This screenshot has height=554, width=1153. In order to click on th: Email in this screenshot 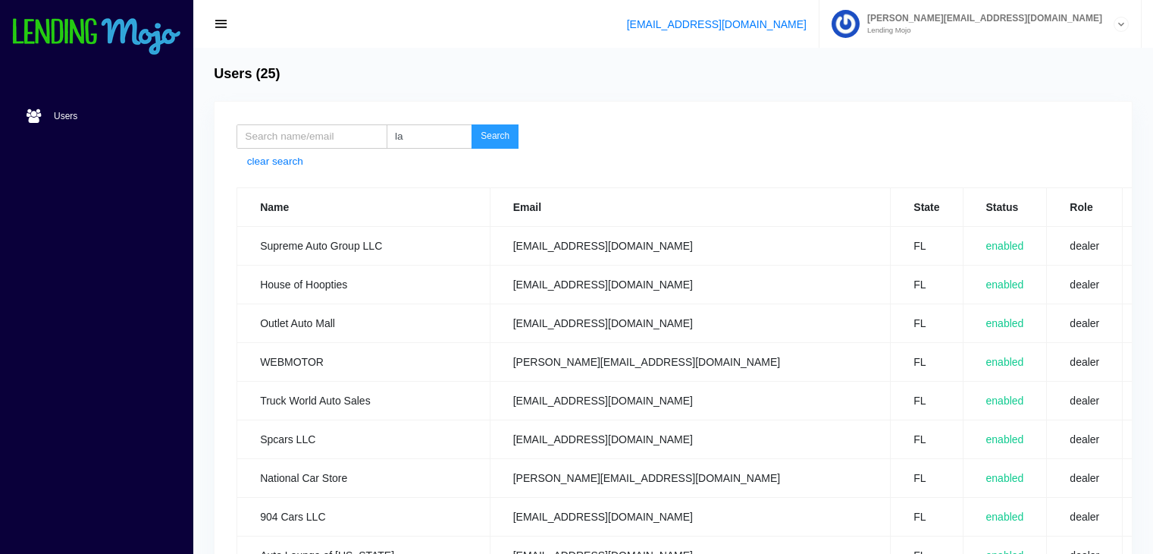, I will do `click(690, 207)`.